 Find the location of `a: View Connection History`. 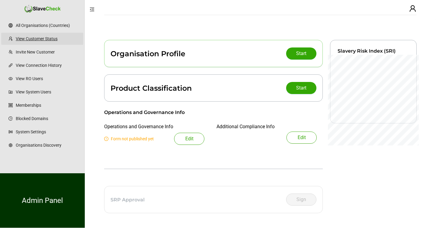

a: View Connection History is located at coordinates (47, 65).